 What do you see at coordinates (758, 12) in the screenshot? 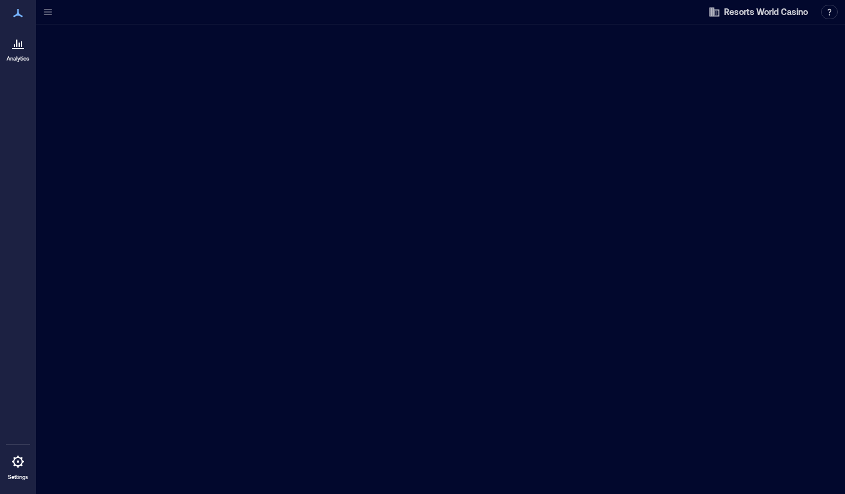
I see `button: Resorts World Casino` at bounding box center [758, 12].